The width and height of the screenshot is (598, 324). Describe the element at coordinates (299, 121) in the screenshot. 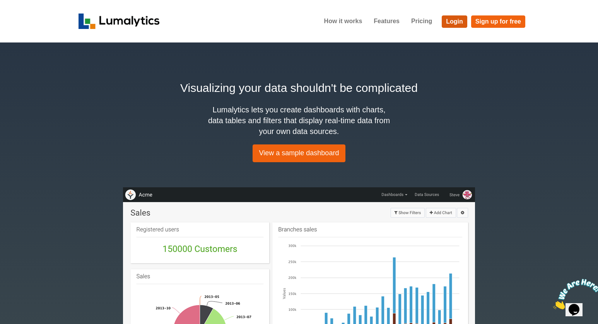

I see `h4: Lumalytics lets you create dashboards with charts, data tables and filters that display real-time...` at that location.